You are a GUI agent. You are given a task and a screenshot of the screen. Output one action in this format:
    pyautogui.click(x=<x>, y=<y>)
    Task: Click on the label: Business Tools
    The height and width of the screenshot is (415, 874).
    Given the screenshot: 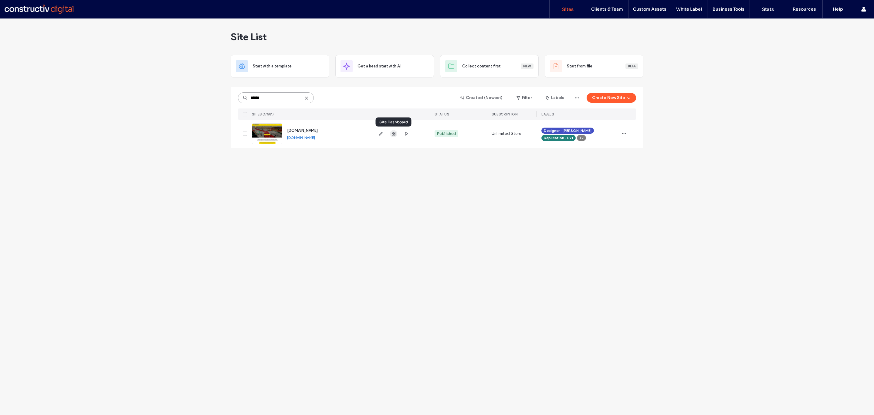 What is the action you would take?
    pyautogui.click(x=729, y=9)
    